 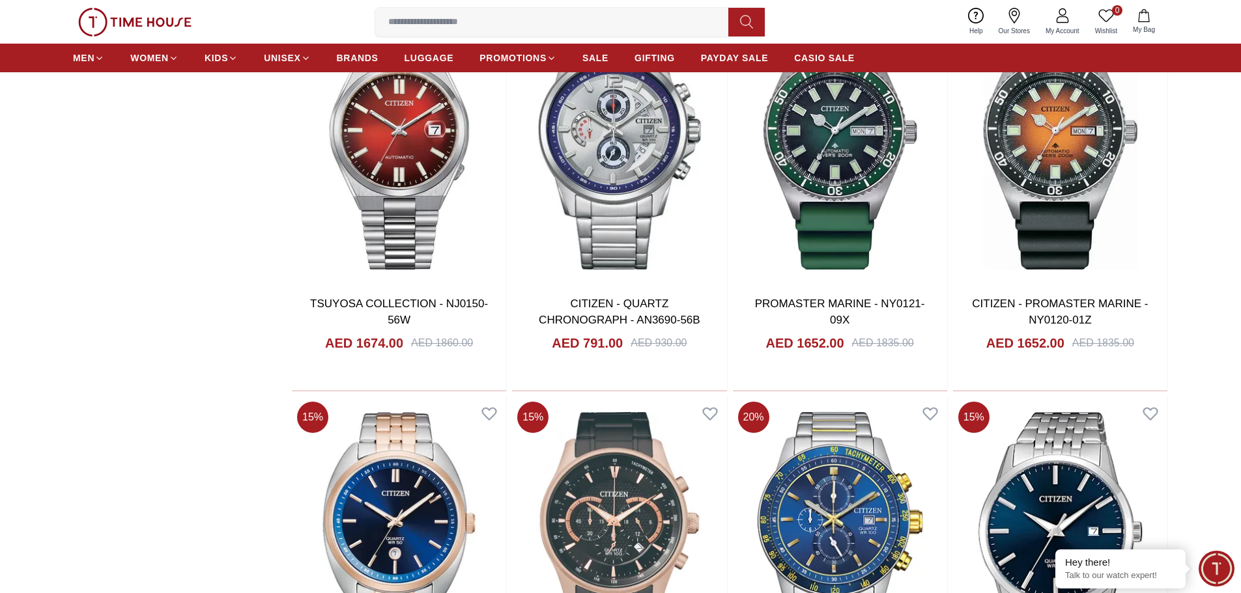 What do you see at coordinates (1106, 31) in the screenshot?
I see `span: Wishlist` at bounding box center [1106, 31].